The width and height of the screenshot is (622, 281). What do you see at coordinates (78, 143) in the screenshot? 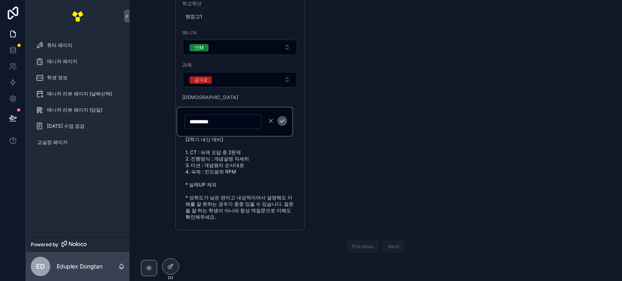
I see `a: 교실장 페이지` at bounding box center [78, 143].